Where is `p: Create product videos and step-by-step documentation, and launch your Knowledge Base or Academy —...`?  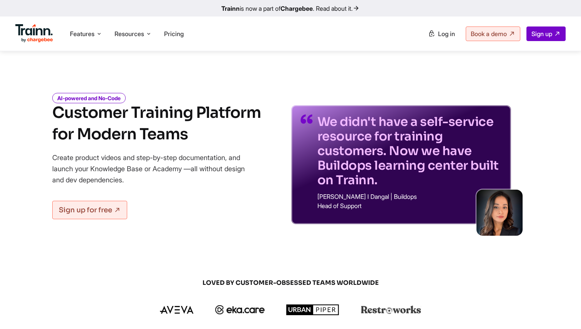 p: Create product videos and step-by-step documentation, and launch your Knowledge Base or Academy —... is located at coordinates (154, 169).